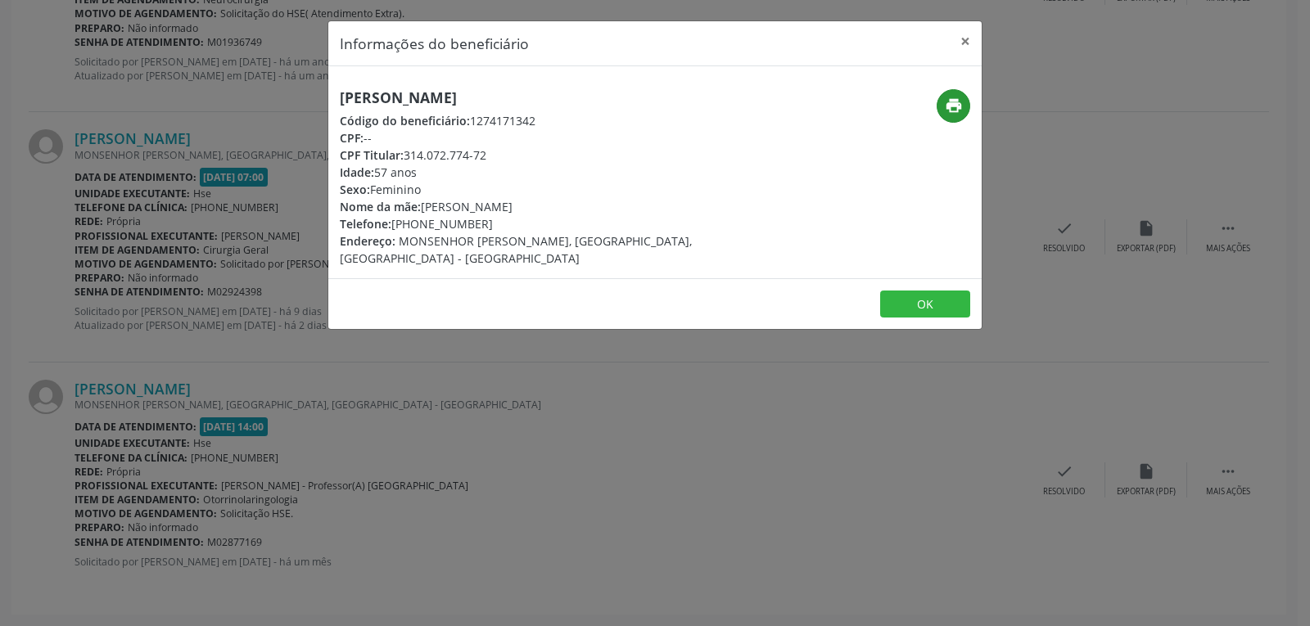 Image resolution: width=1310 pixels, height=626 pixels. I want to click on i: print, so click(954, 106).